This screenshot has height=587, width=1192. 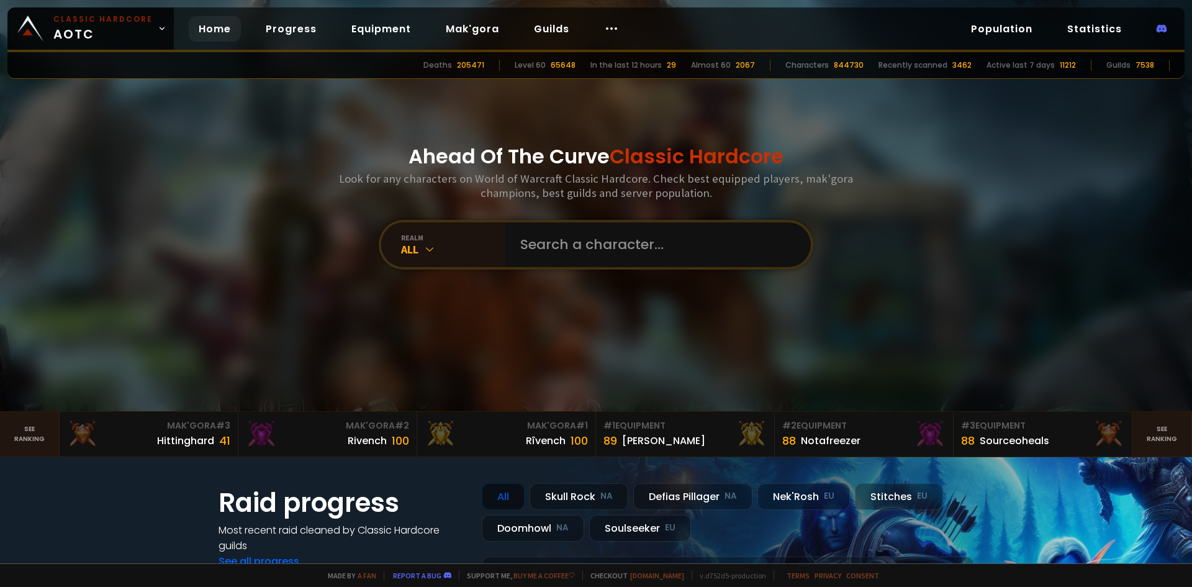 I want to click on small: Classic Hardcore, so click(x=103, y=19).